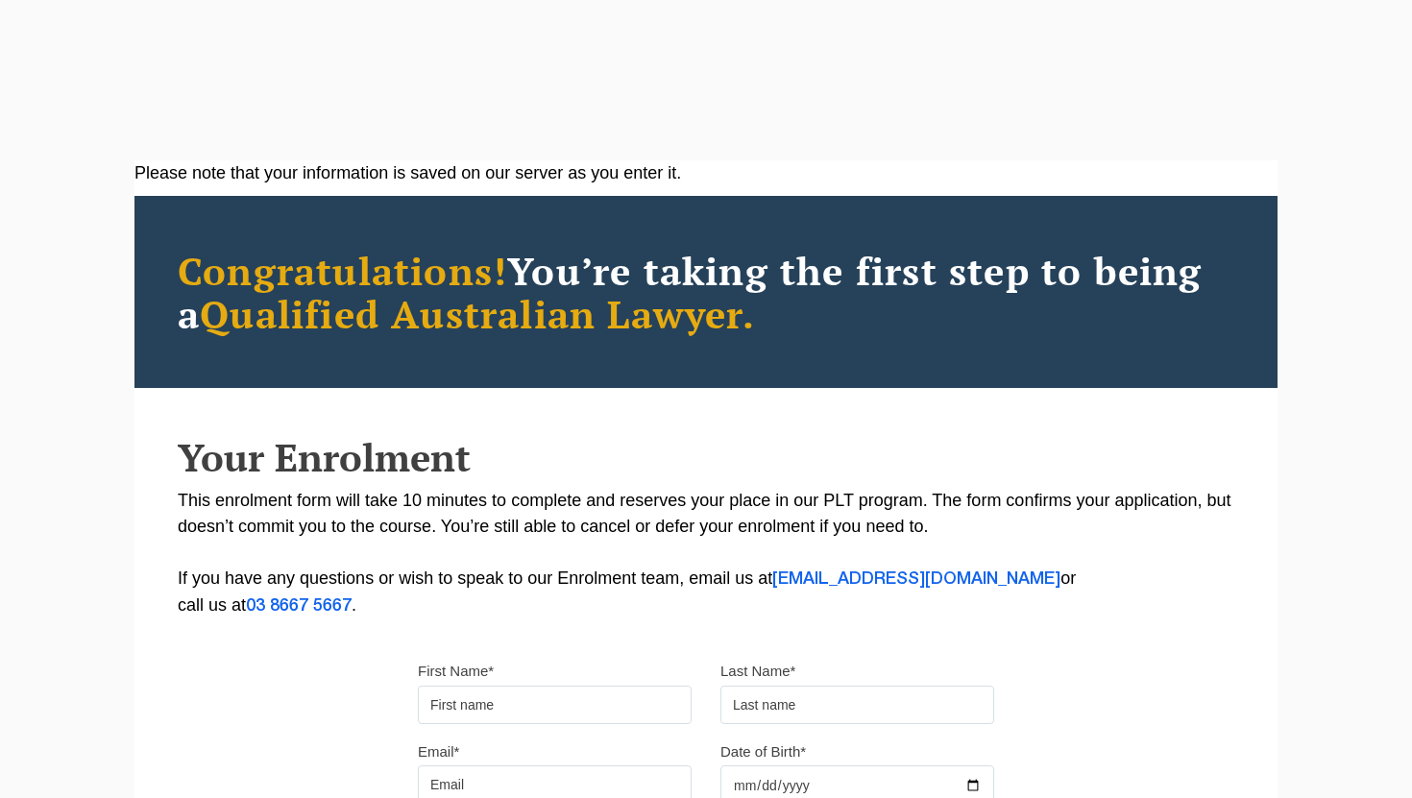 The image size is (1412, 798). Describe the element at coordinates (299, 606) in the screenshot. I see `a: 03 8667 5667` at that location.